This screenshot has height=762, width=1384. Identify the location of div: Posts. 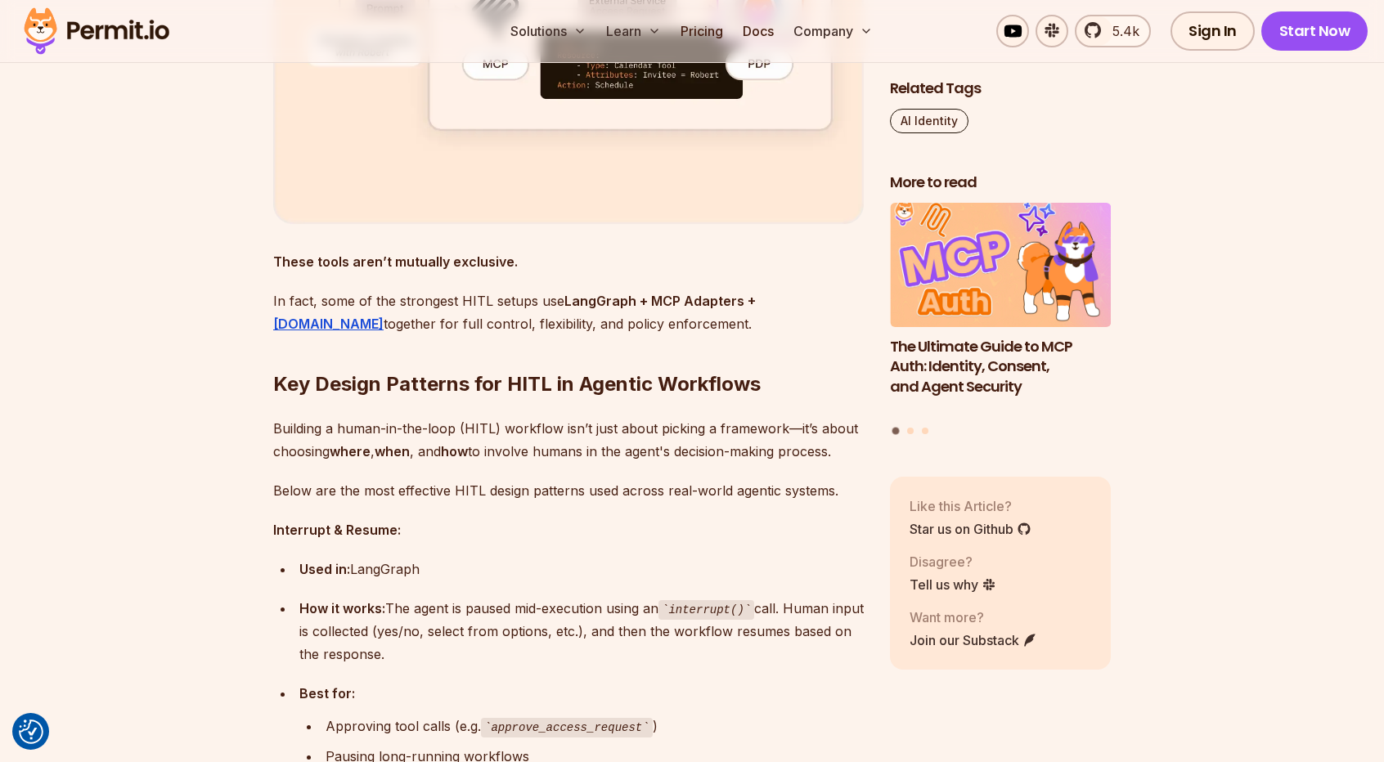
(1000, 320).